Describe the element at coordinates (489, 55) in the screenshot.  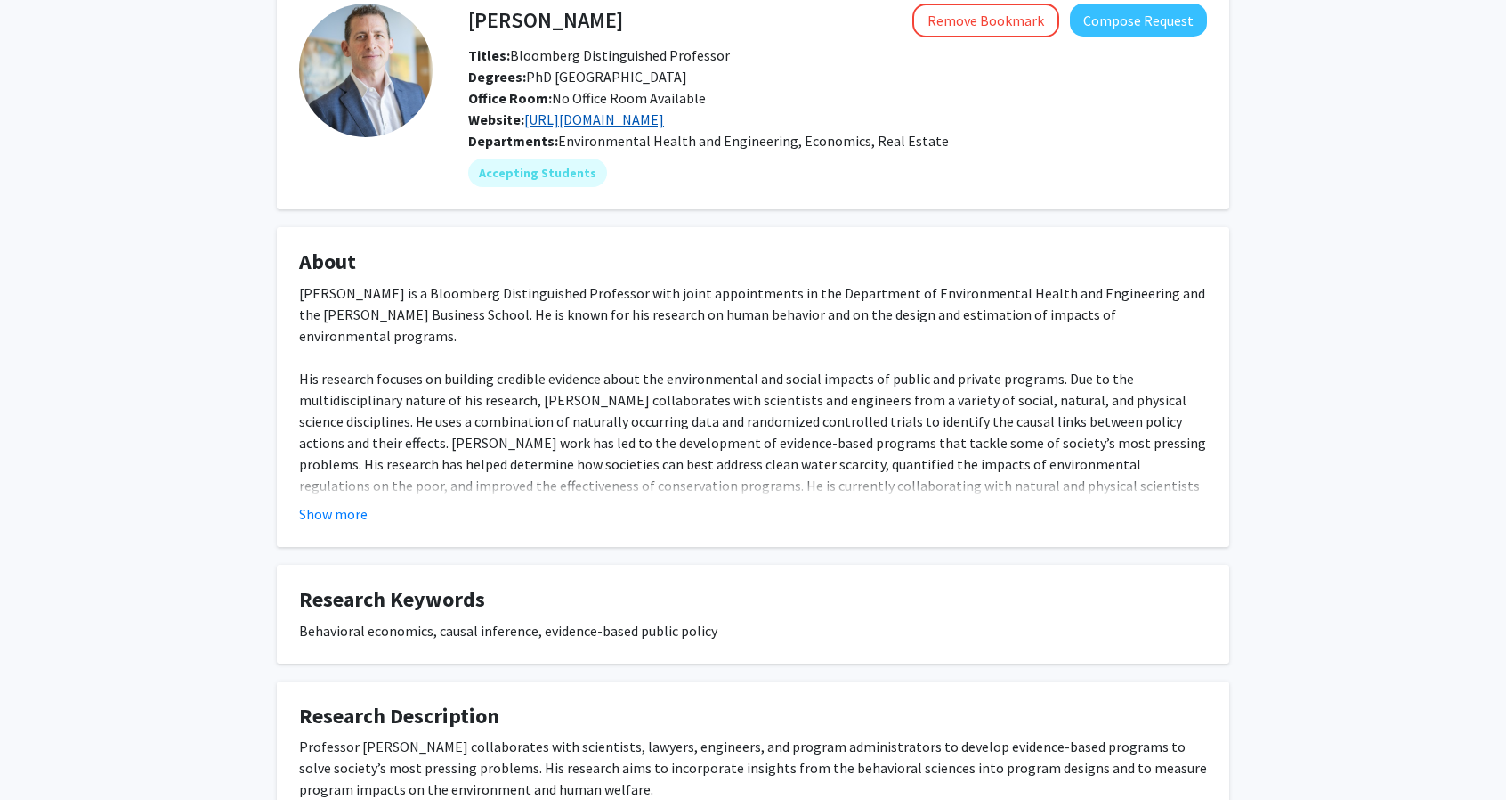
I see `b: Titles:` at that location.